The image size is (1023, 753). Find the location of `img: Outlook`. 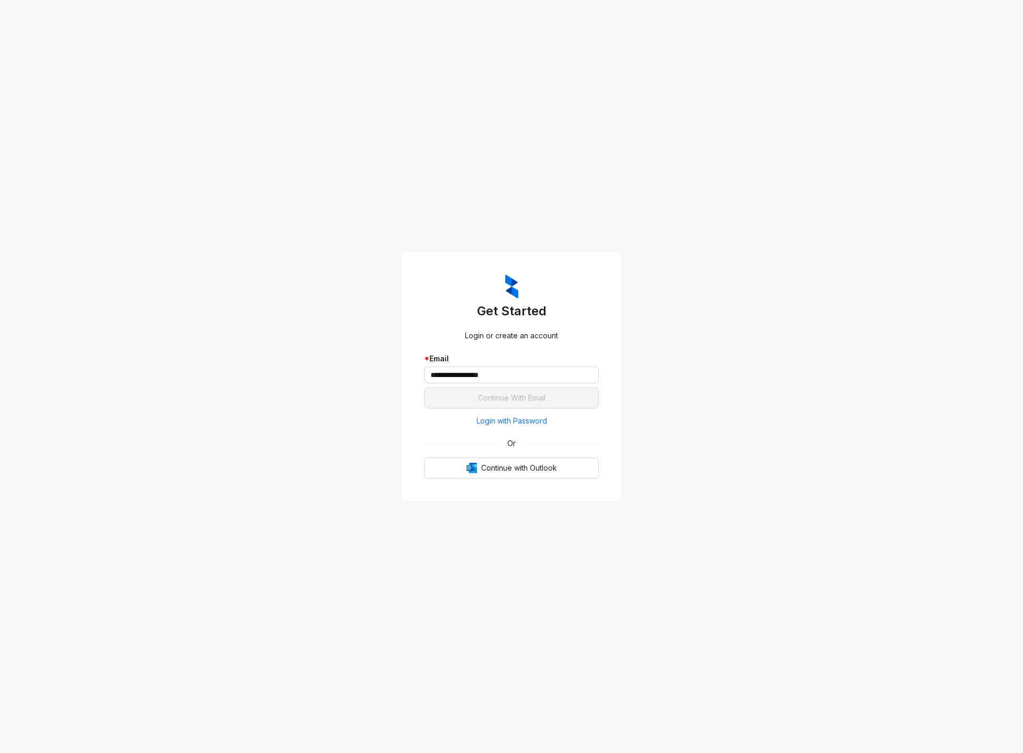

img: Outlook is located at coordinates (472, 468).